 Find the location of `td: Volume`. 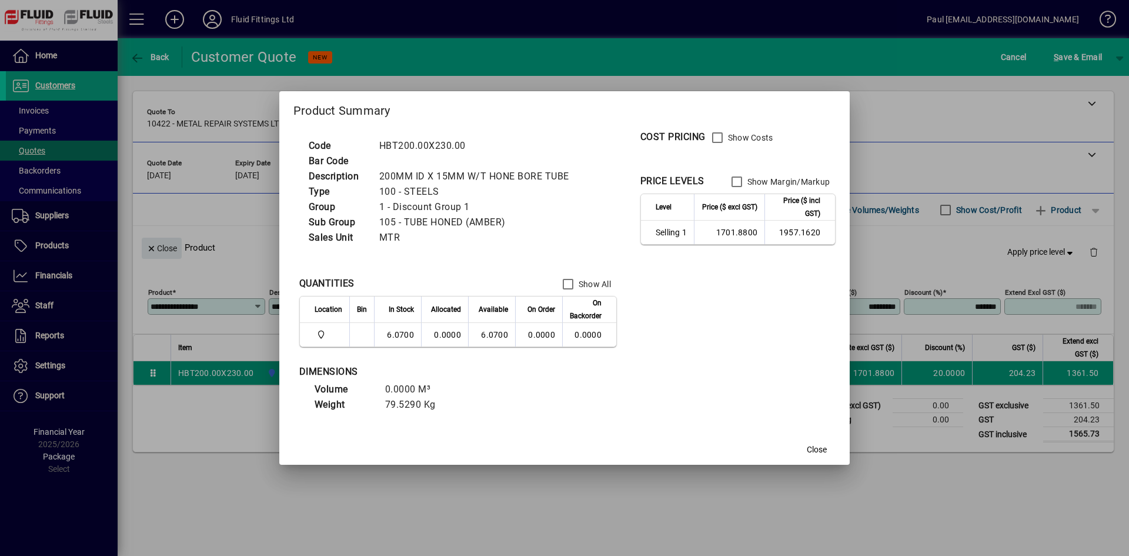

td: Volume is located at coordinates (344, 389).